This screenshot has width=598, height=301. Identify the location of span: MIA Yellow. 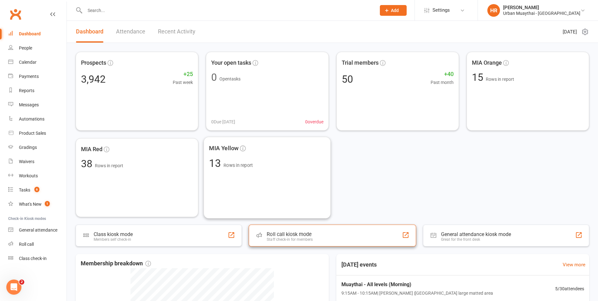
(224, 148).